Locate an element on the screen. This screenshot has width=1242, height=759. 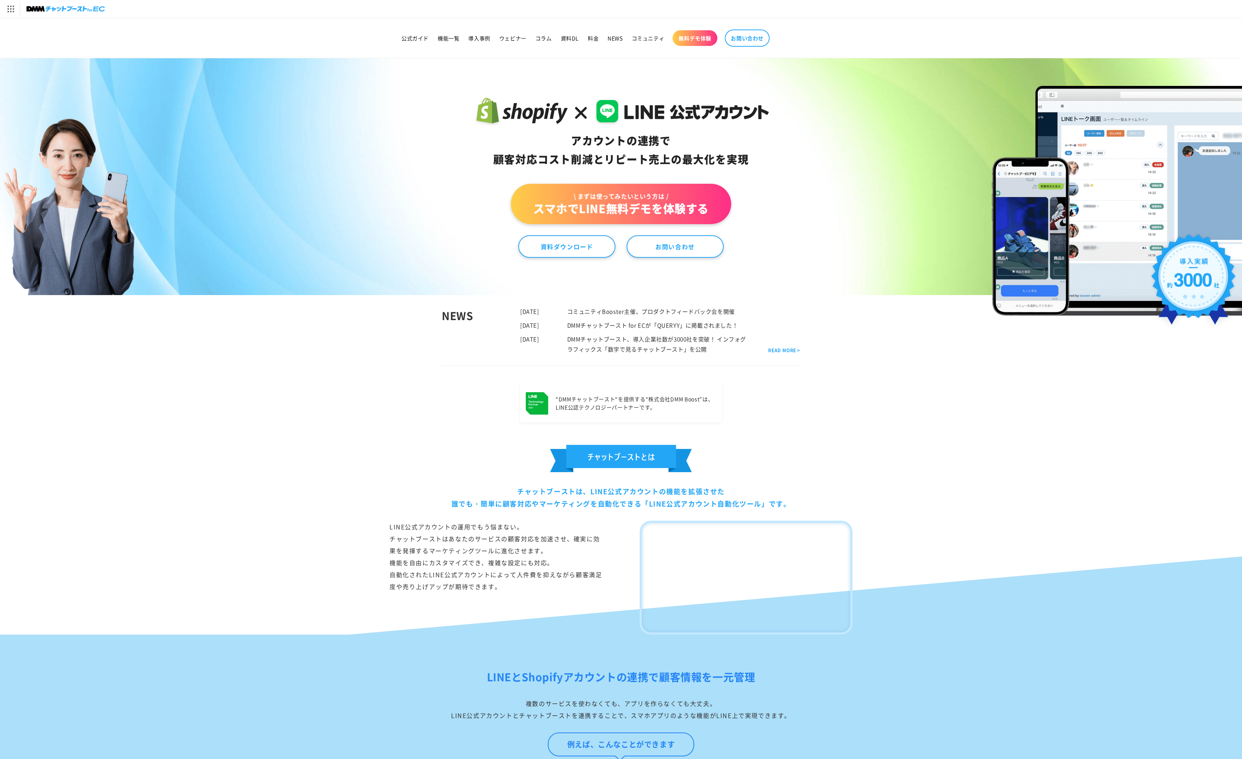
div: LINE公式アカウントの運用でもう悩まない。 チャットブーストはあなたのサービスの顧客対応を加速させ、確実に効果を発揮するマーケティングツールに進化させます。 機能を自由にカスタマイズでき、複雑... is located at coordinates (496, 577).